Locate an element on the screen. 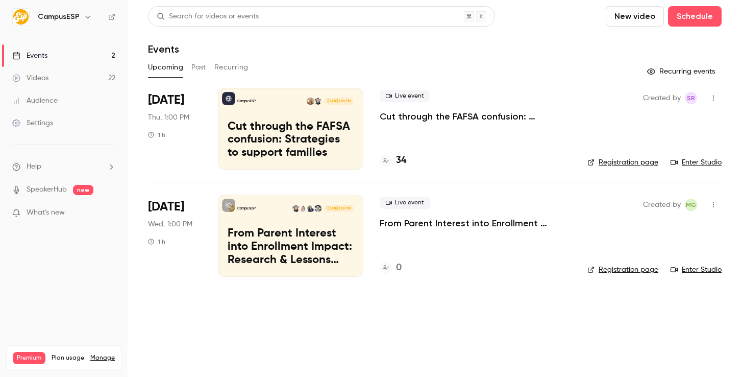 Image resolution: width=742 pixels, height=377 pixels. span: MG is located at coordinates (691, 205).